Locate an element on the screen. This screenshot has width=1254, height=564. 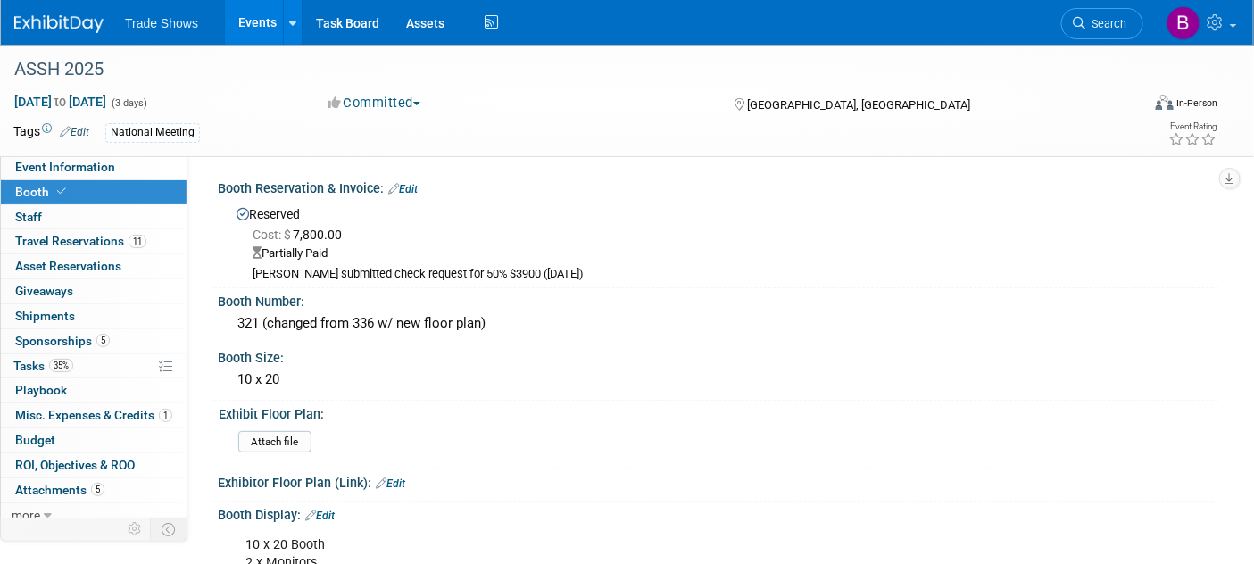
span: Search is located at coordinates (1106, 23).